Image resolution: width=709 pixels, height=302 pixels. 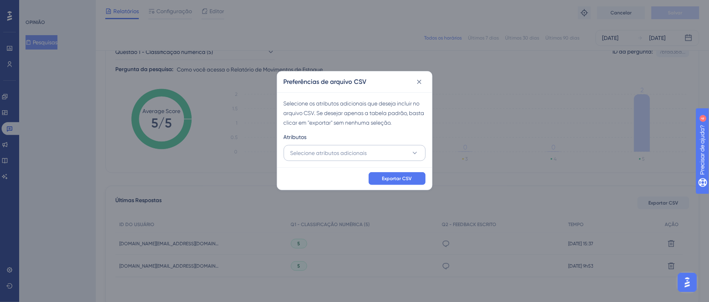 I want to click on font: Preferências de arquivo CSV, so click(x=325, y=81).